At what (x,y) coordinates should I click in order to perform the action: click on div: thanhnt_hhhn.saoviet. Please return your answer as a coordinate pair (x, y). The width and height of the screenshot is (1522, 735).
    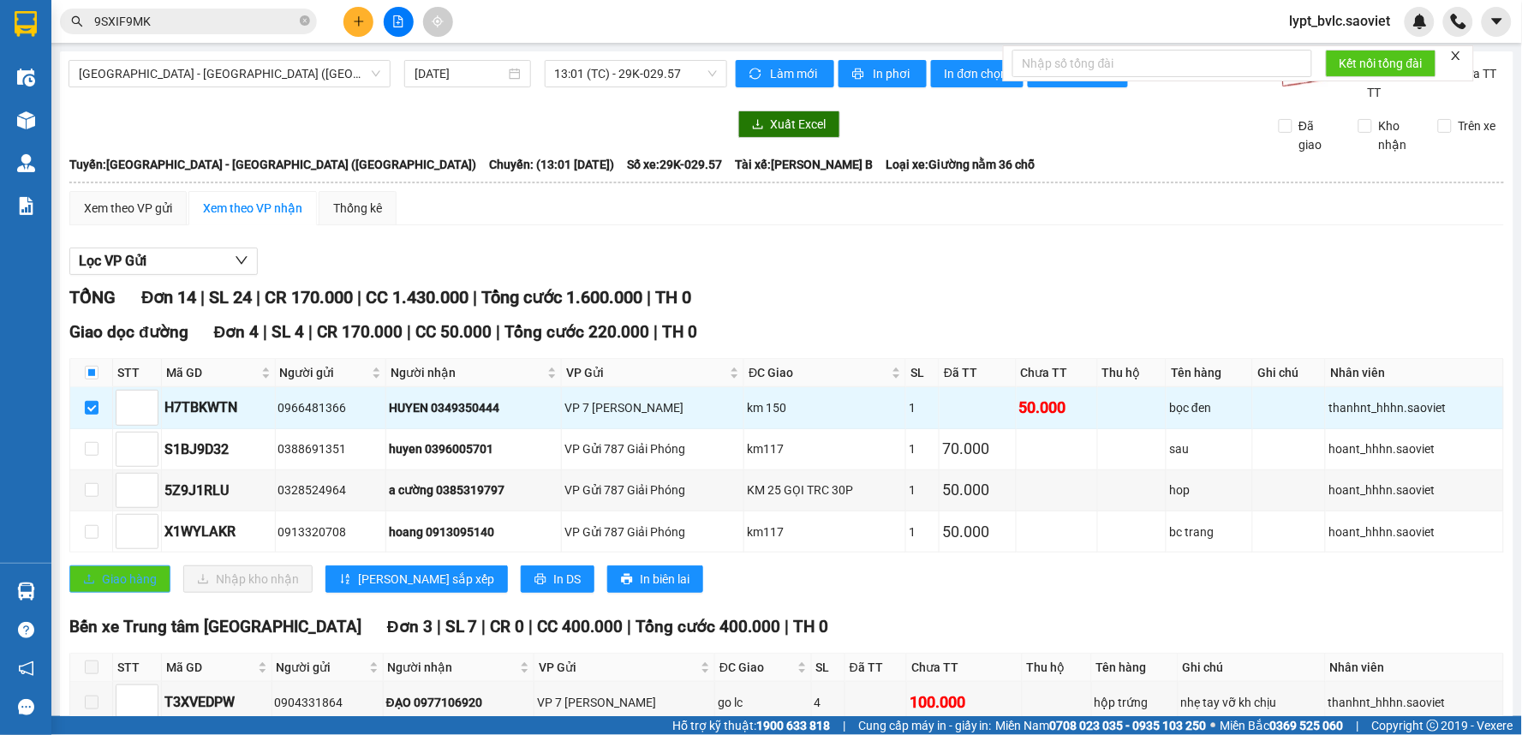
    Looking at the image, I should click on (1414, 408).